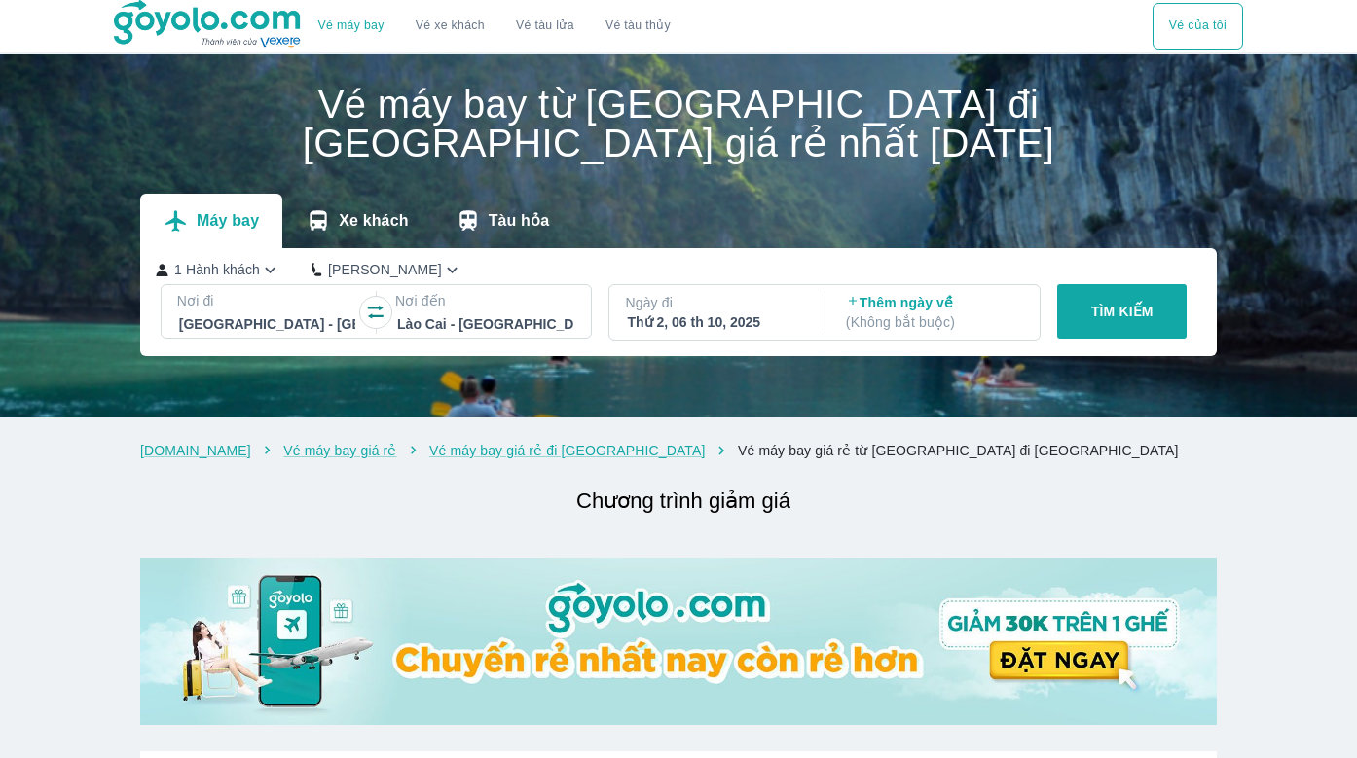  I want to click on p: Tàu hỏa, so click(519, 221).